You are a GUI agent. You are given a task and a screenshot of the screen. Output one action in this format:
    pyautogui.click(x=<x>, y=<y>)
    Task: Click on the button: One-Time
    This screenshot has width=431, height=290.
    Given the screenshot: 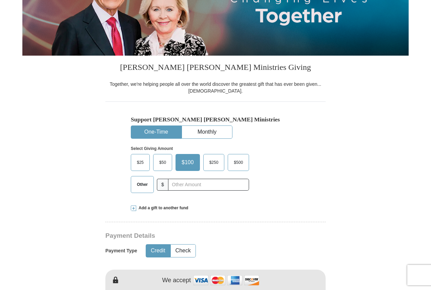 What is the action you would take?
    pyautogui.click(x=156, y=132)
    